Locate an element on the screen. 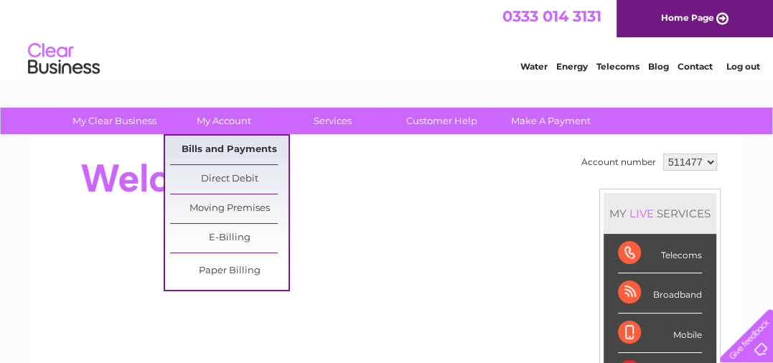 Image resolution: width=773 pixels, height=363 pixels. td: Account number is located at coordinates (618, 162).